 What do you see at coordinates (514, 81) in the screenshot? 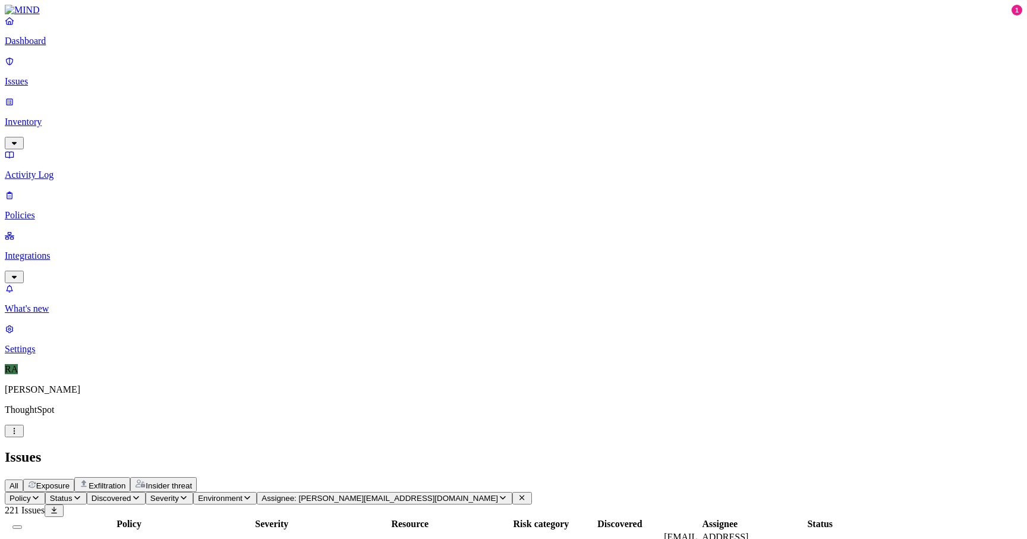
I see `p: Issues` at bounding box center [514, 81].